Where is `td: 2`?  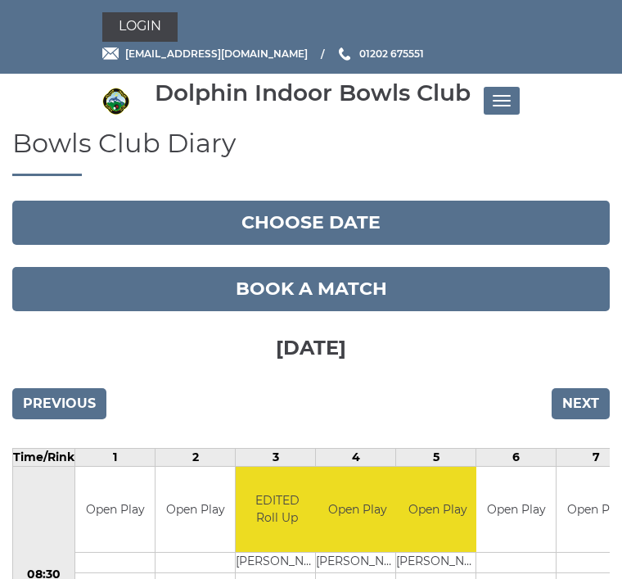 td: 2 is located at coordinates (196, 457).